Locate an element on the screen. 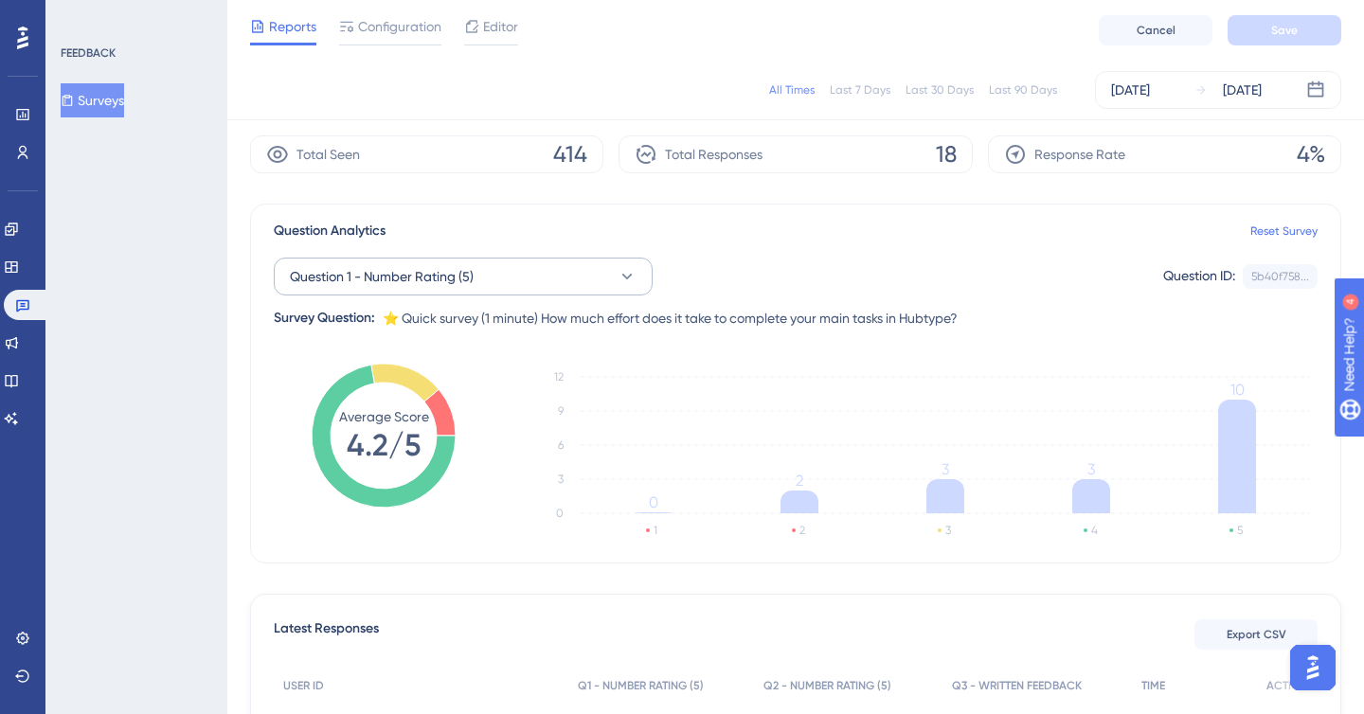 The height and width of the screenshot is (714, 1364). div: Last 7 Days is located at coordinates (860, 90).